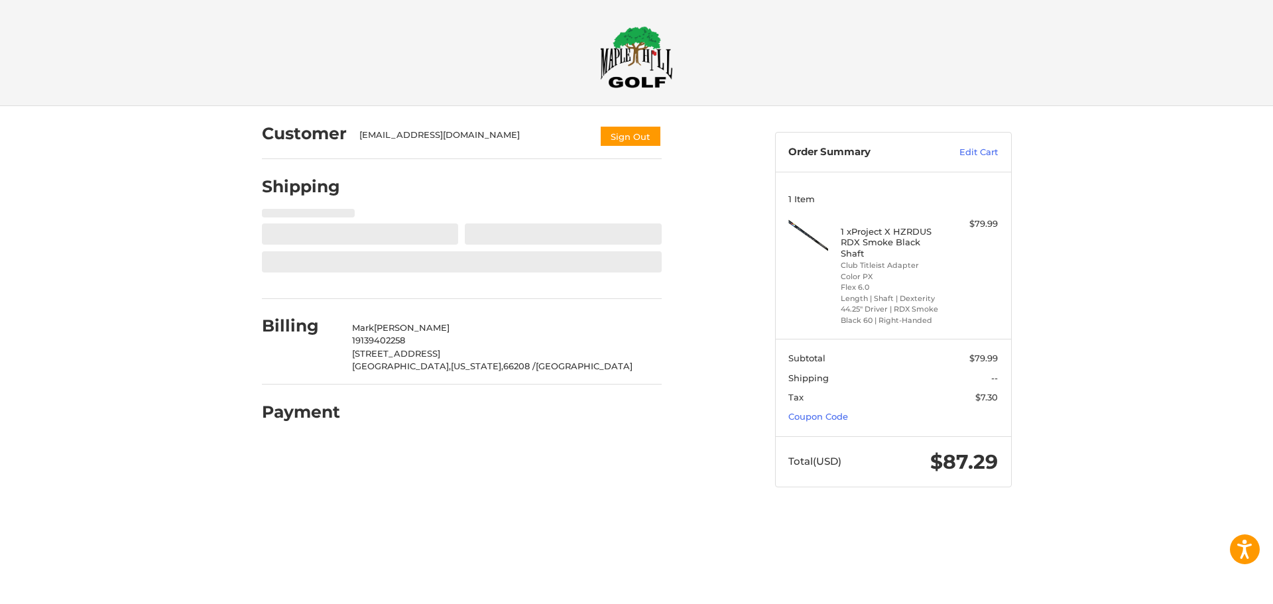  I want to click on h3: Order Summary, so click(859, 152).